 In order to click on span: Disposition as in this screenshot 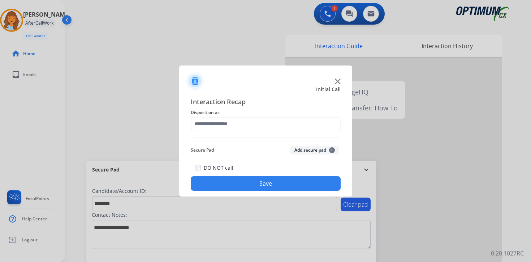, I will do `click(266, 112)`.